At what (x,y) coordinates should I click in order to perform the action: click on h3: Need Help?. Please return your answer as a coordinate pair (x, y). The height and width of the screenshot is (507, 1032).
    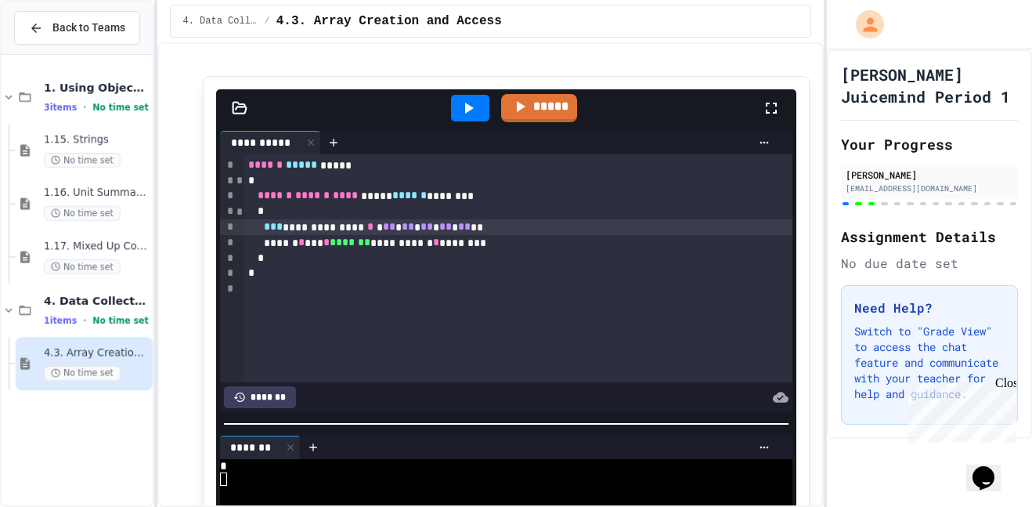
    Looking at the image, I should click on (930, 308).